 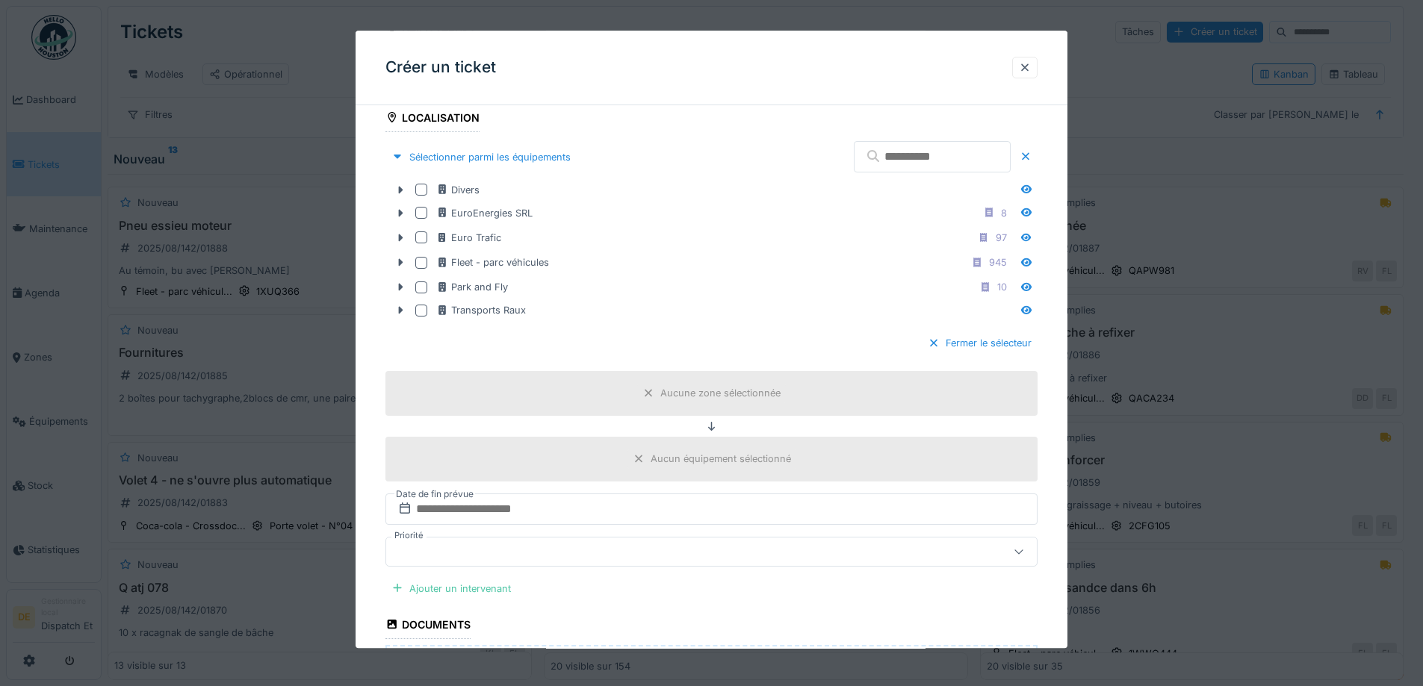 What do you see at coordinates (720, 394) in the screenshot?
I see `div: Aucune zone sélectionnée` at bounding box center [720, 394].